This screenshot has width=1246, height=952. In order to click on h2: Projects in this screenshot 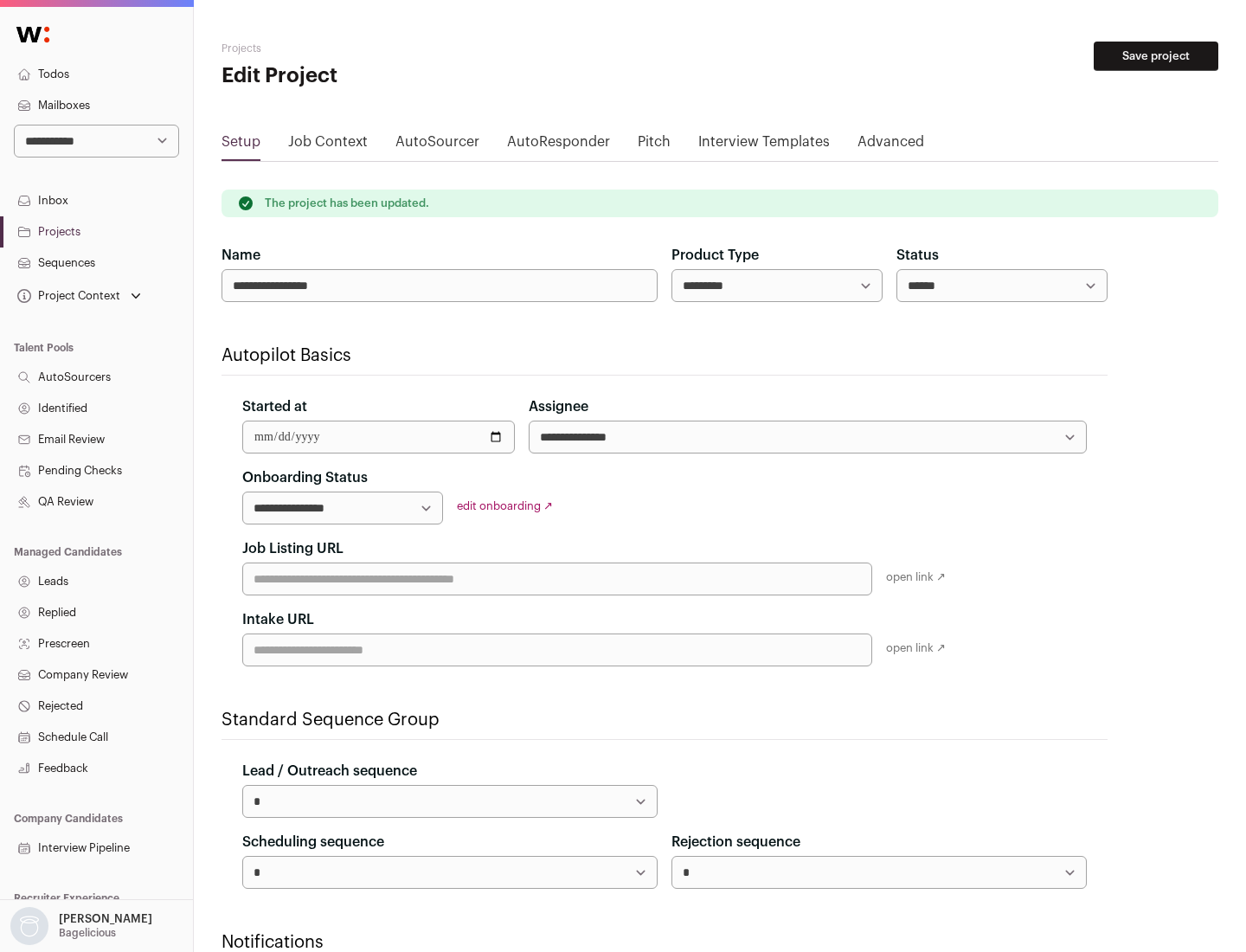, I will do `click(387, 48)`.